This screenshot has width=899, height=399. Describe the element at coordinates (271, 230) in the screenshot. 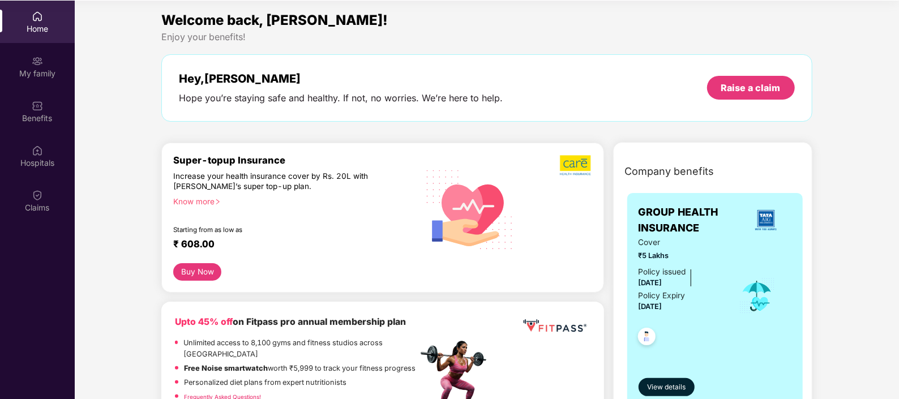

I see `div: Starting from as low as` at that location.